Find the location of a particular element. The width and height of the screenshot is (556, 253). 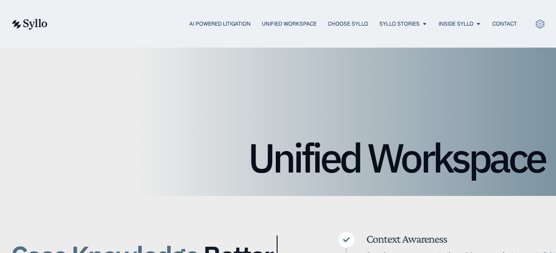

a: Choose Syllo is located at coordinates (348, 24).